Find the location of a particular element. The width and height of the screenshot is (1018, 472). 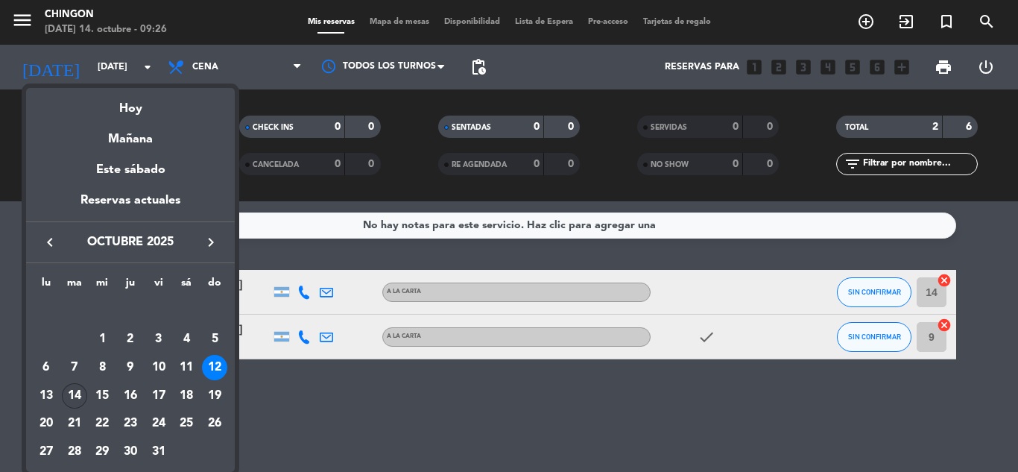

td: 4 de octubre de 2025 is located at coordinates (187, 340).